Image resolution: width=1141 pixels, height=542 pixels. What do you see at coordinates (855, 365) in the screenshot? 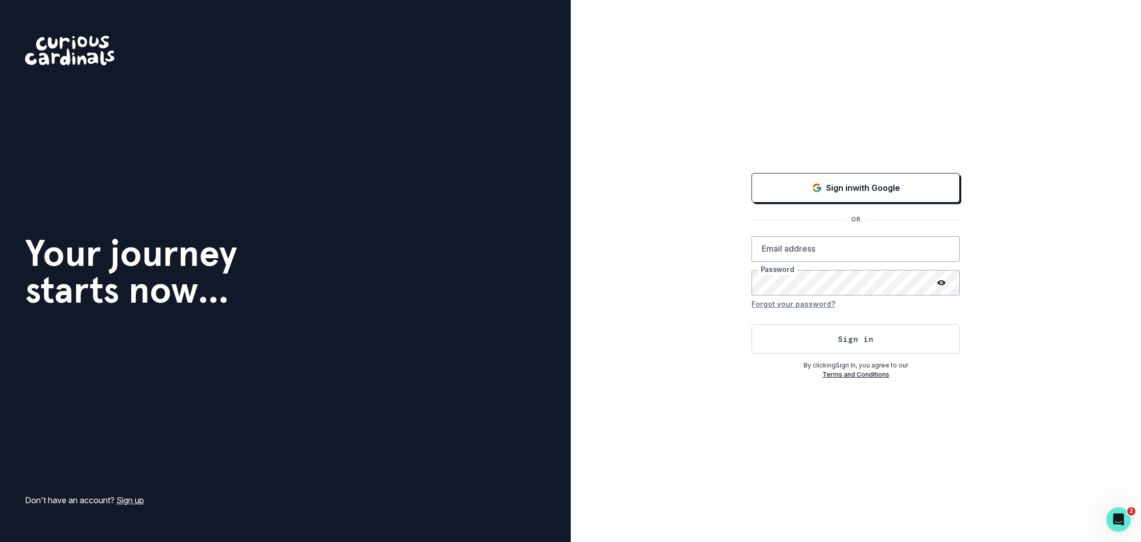
I see `p: By clicking Sign In , you agree to our` at bounding box center [855, 365].